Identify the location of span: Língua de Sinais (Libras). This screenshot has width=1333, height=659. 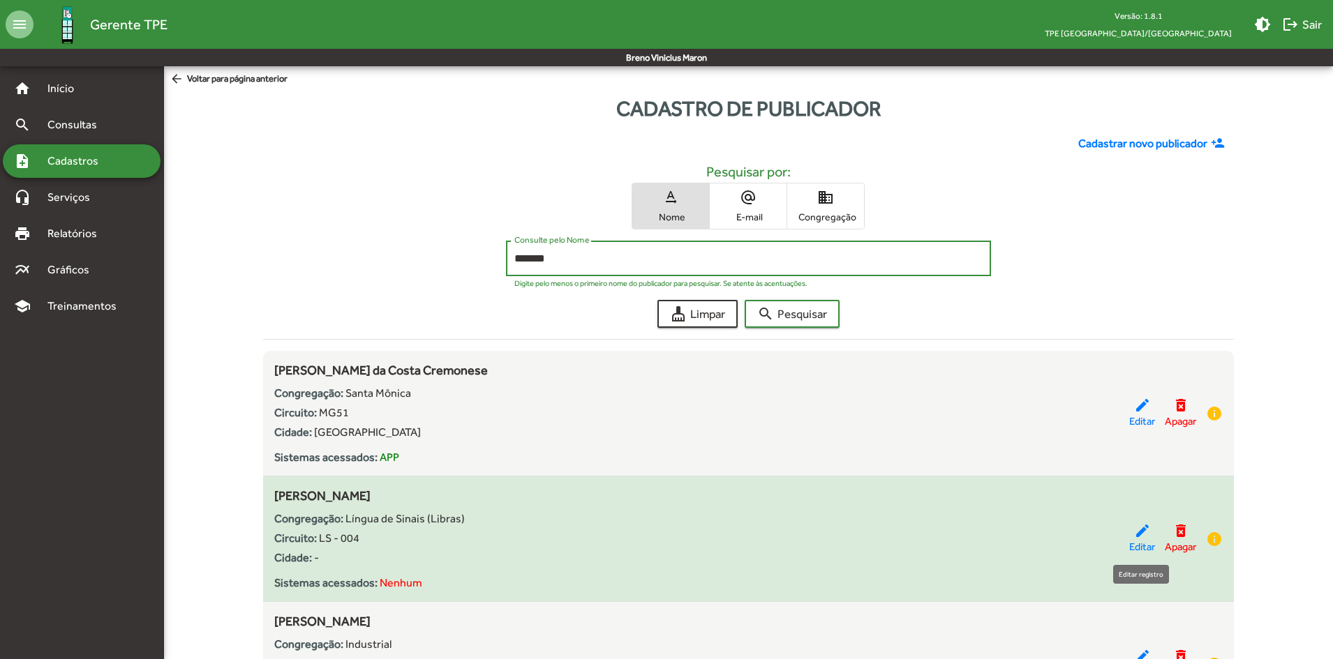
(405, 518).